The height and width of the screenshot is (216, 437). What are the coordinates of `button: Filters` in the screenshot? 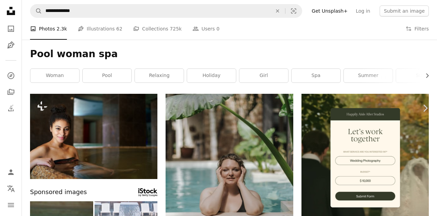 It's located at (418, 29).